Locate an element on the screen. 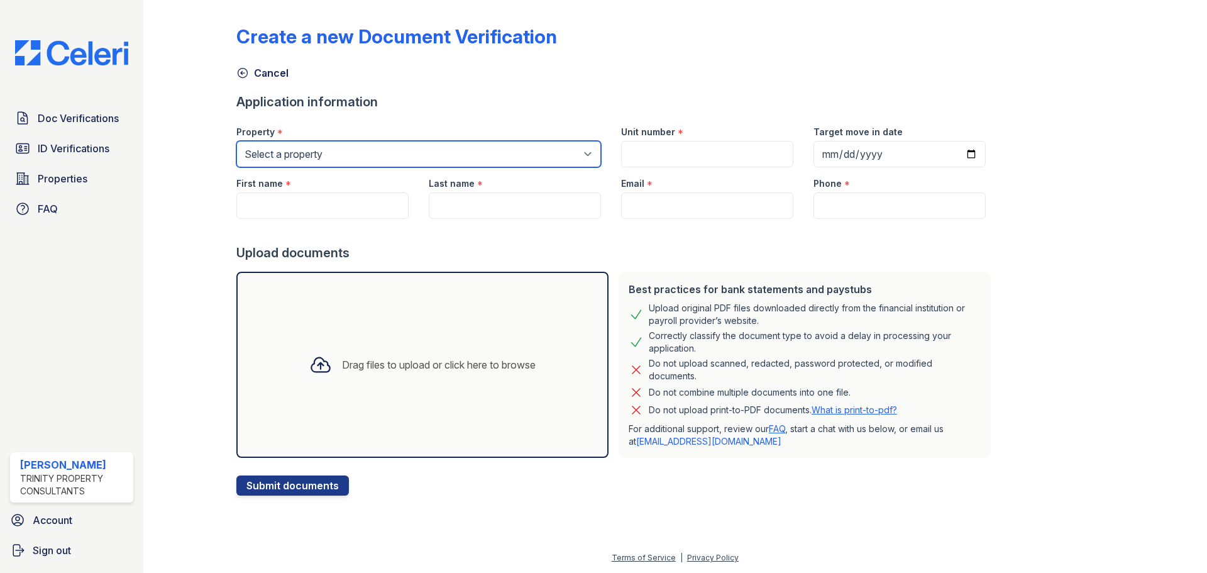  a: Cancel is located at coordinates (262, 73).